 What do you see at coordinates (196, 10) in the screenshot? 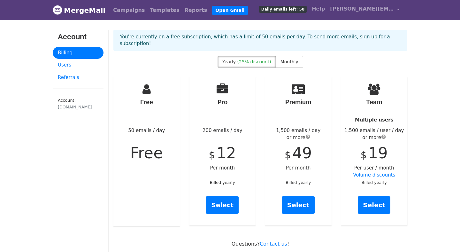
I see `a: Reports` at bounding box center [196, 10].